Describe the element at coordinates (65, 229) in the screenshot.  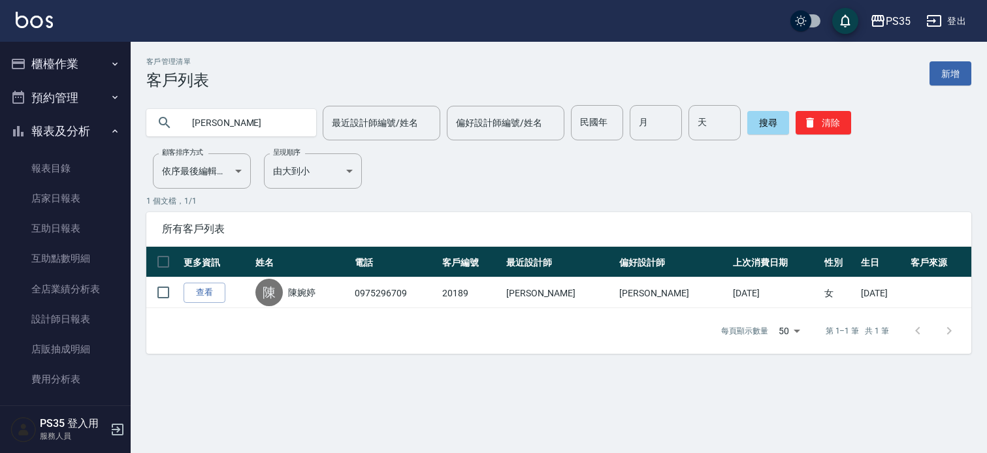
I see `a: 互助日報表` at that location.